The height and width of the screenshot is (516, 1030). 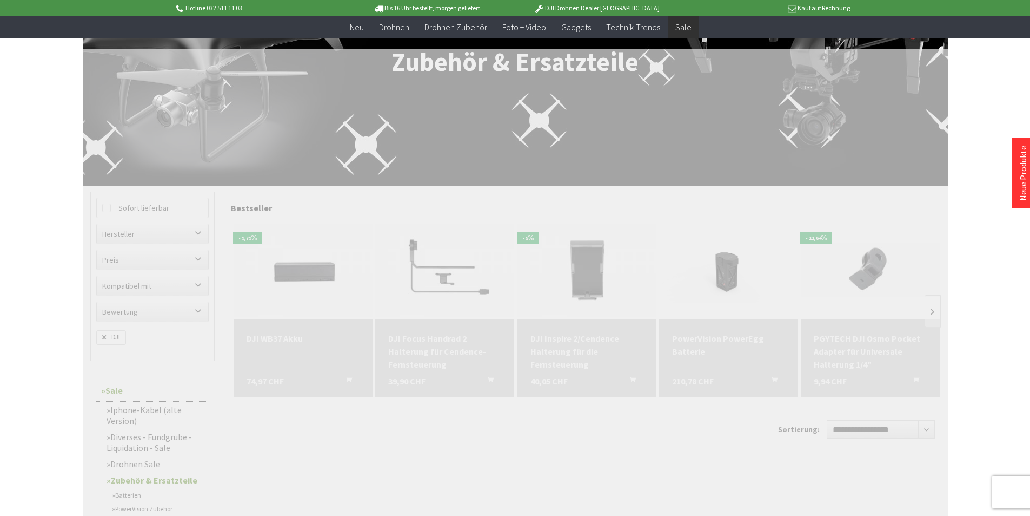 I want to click on a: Neue Produkte, so click(x=1023, y=173).